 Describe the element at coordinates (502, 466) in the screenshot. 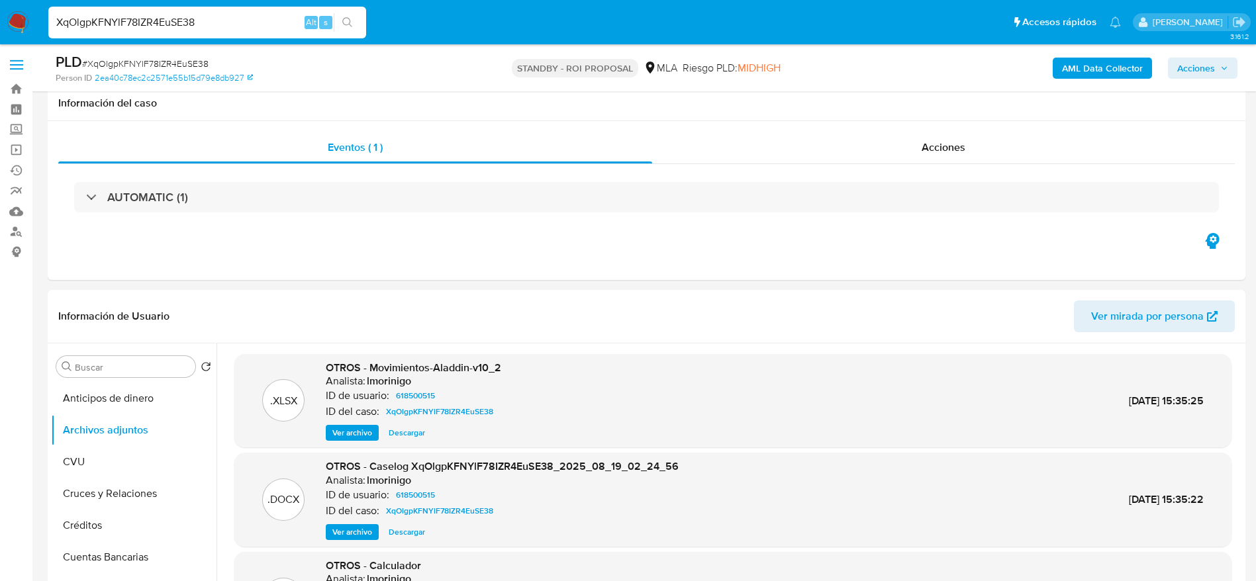

I see `span: OTROS - Caselog XqOlgpKFNYlF78IZR4EuSE38_2025_08_19_02_24_56` at that location.